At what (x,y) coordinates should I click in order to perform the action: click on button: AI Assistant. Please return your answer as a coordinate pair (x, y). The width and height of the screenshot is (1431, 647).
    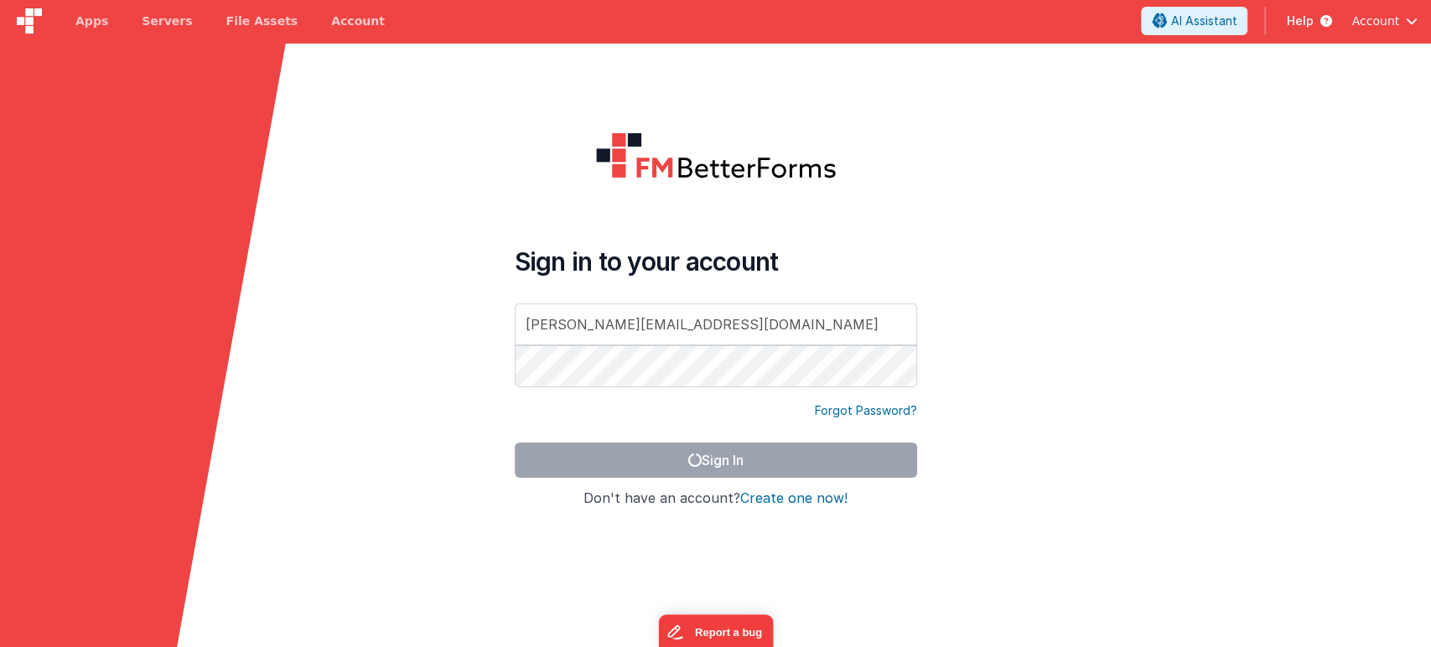
    Looking at the image, I should click on (1194, 21).